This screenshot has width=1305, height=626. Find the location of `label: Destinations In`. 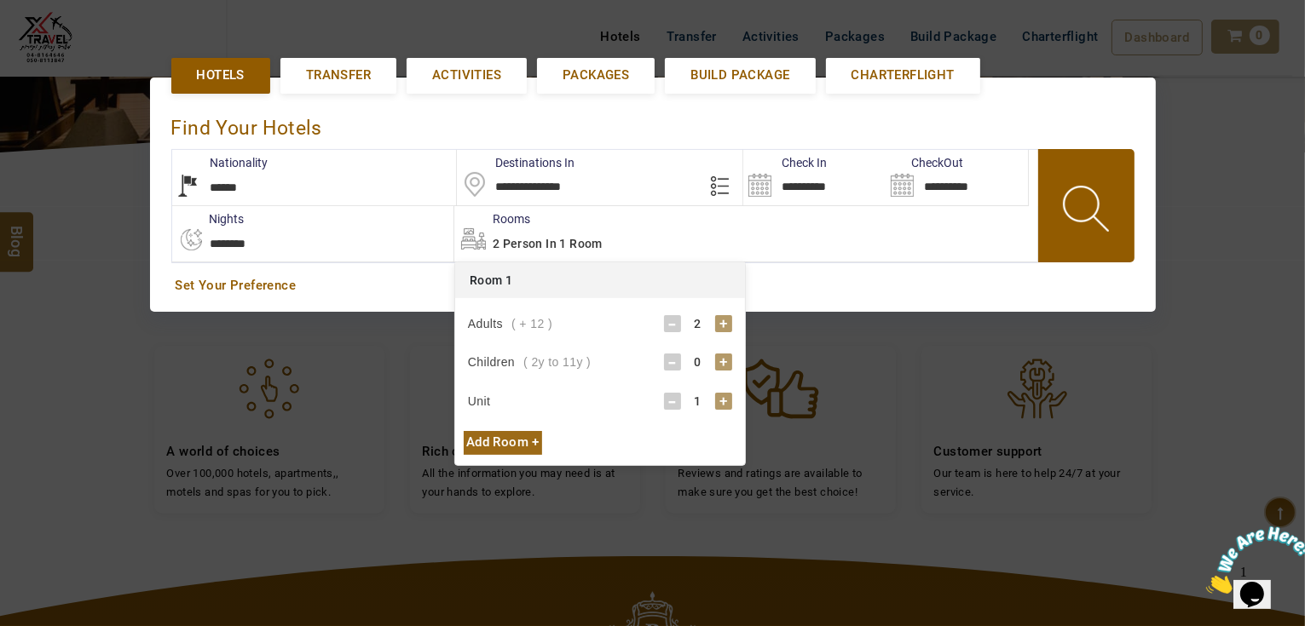

label: Destinations In is located at coordinates (516, 163).